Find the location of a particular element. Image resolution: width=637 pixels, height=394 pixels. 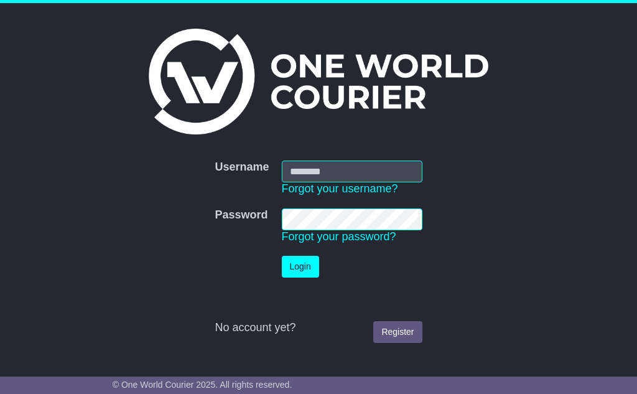

a: Forgot your password? is located at coordinates (339, 236).